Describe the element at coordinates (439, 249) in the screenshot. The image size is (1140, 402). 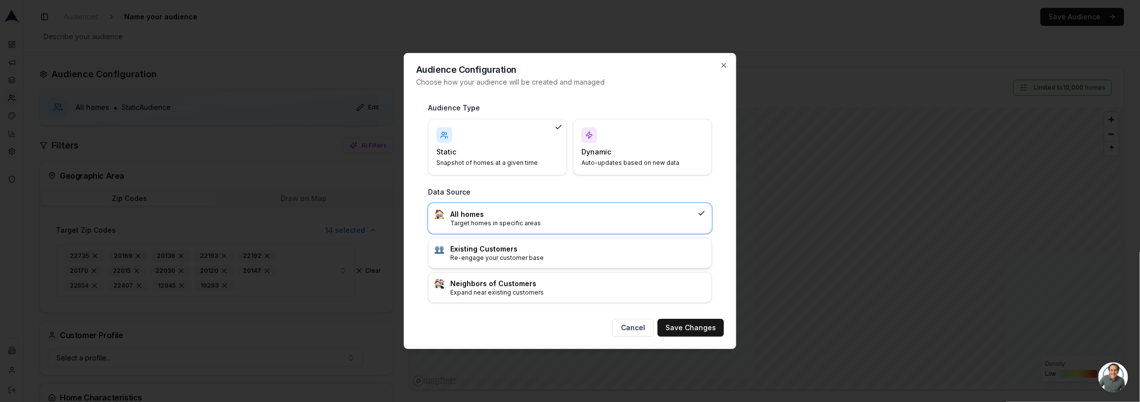
I see `img: :busts_in_silhouette:` at that location.